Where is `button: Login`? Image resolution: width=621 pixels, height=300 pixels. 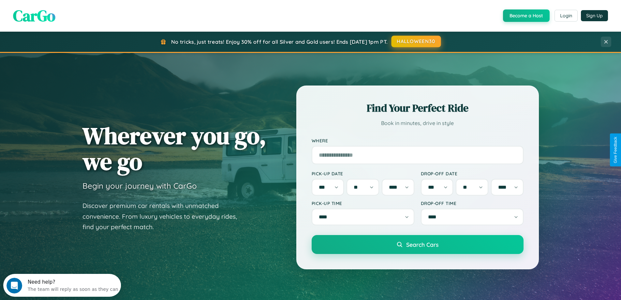
button: Login is located at coordinates (566, 16).